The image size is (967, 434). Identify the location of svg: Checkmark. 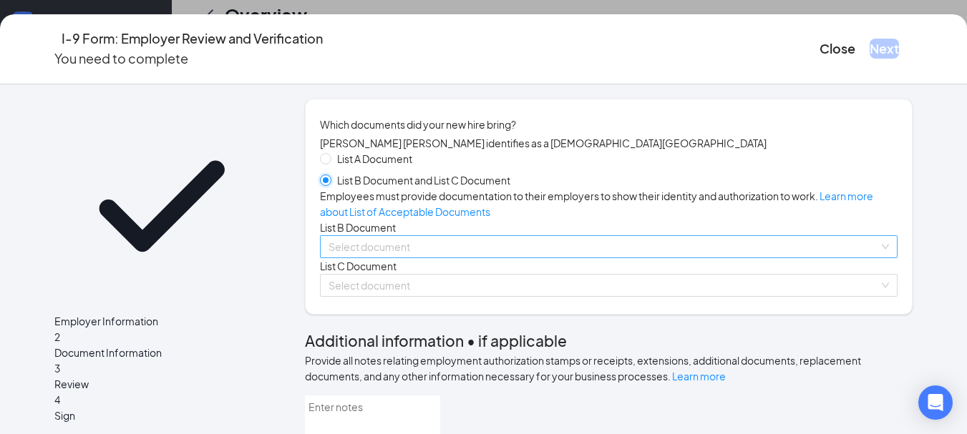
(162, 206).